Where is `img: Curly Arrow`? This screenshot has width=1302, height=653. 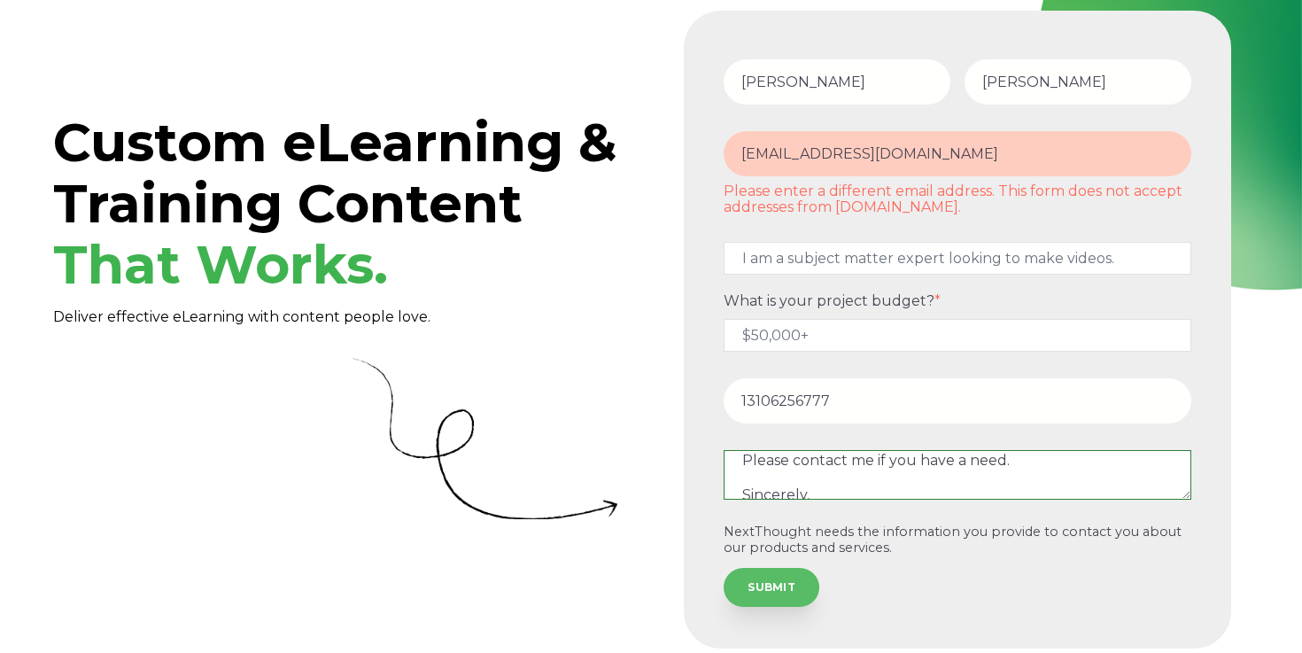
img: Curly Arrow is located at coordinates (485, 438).